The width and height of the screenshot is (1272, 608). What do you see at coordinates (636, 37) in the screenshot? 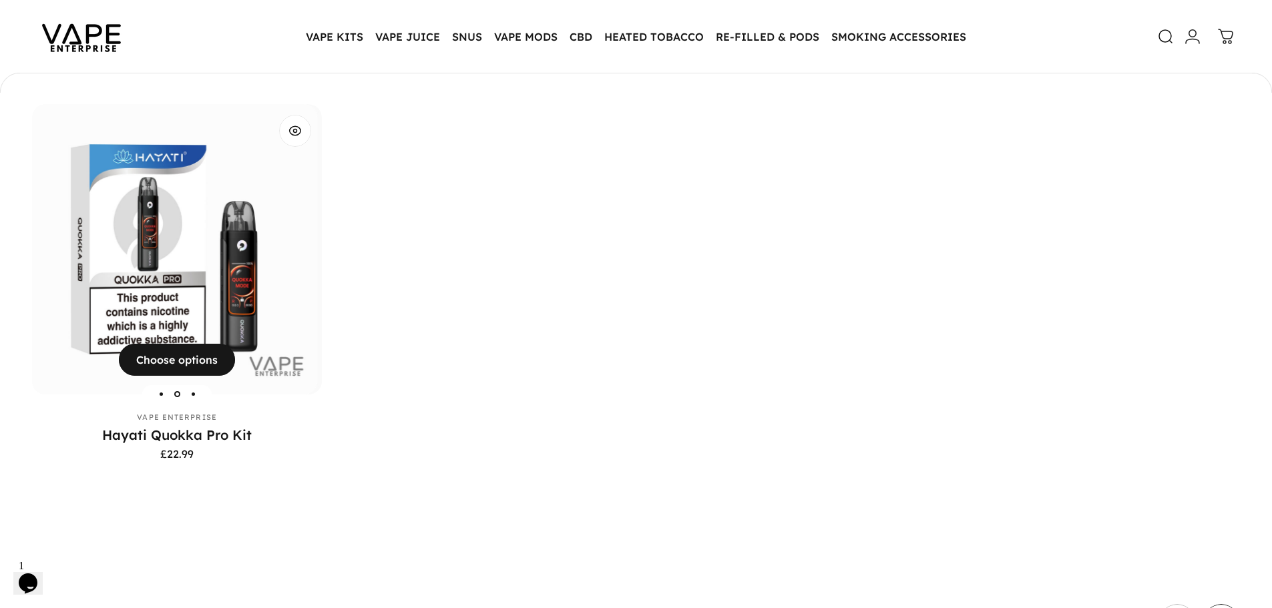
I see `nav: Primary` at bounding box center [636, 37].